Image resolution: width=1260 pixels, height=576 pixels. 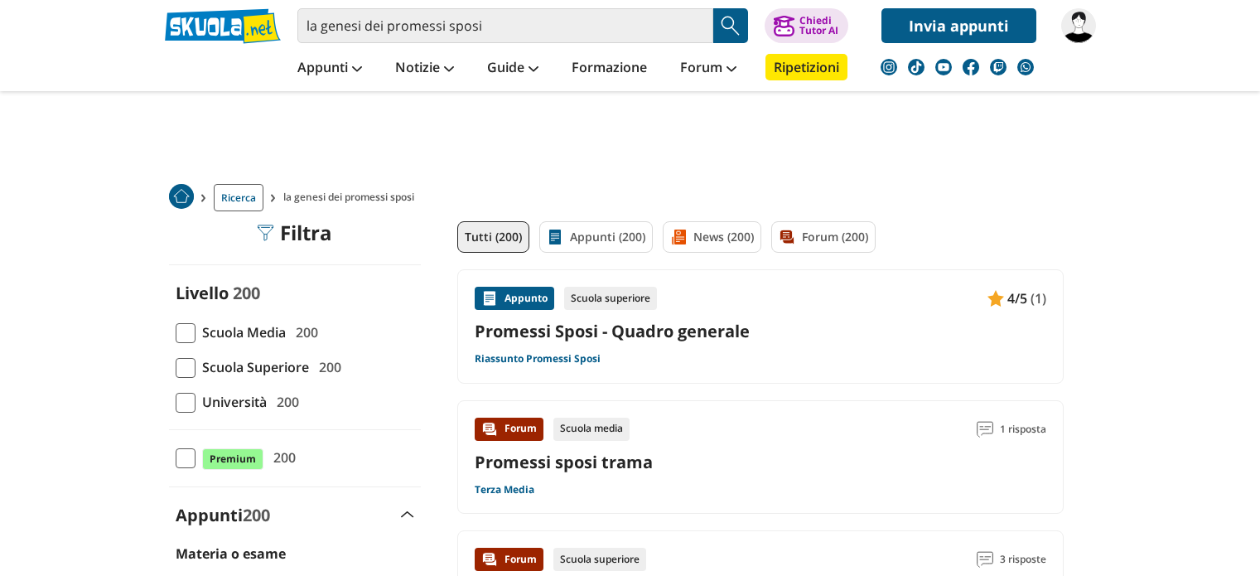 I want to click on label: Appunti, so click(x=223, y=515).